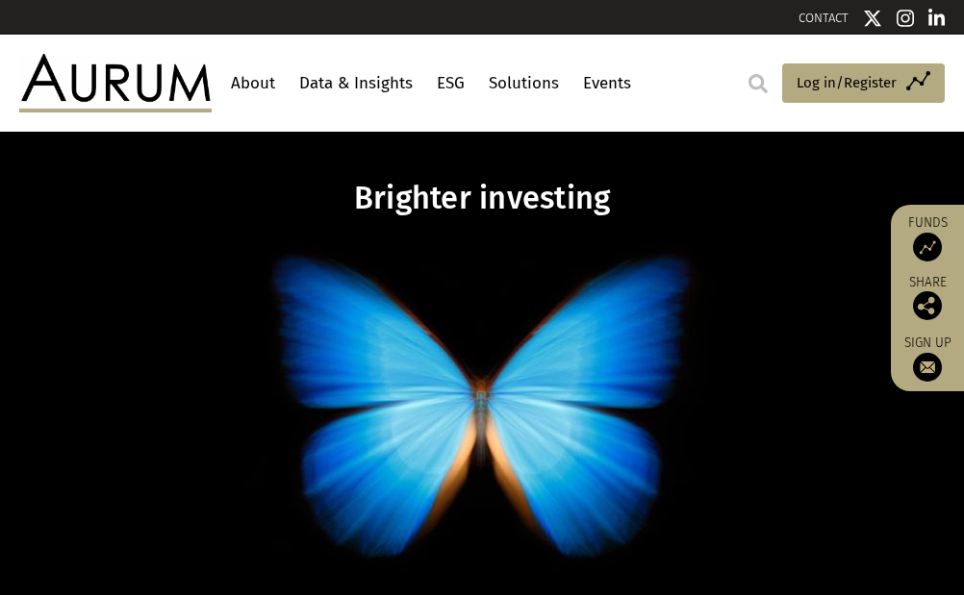 The height and width of the screenshot is (595, 964). Describe the element at coordinates (872, 18) in the screenshot. I see `img: Twitter icon` at that location.